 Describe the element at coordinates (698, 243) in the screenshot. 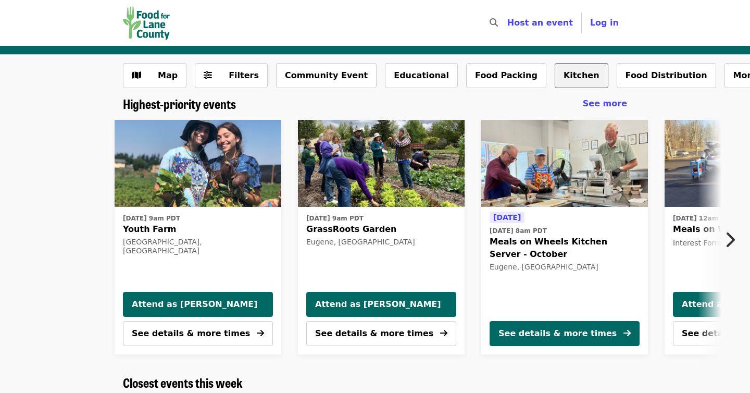

I see `span: Interest Form` at that location.